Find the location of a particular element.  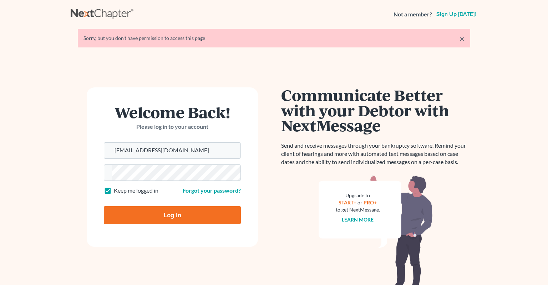

p: Send and receive messages through your bankruptcy software. Remind your client of hearings and mo... is located at coordinates (376, 154).